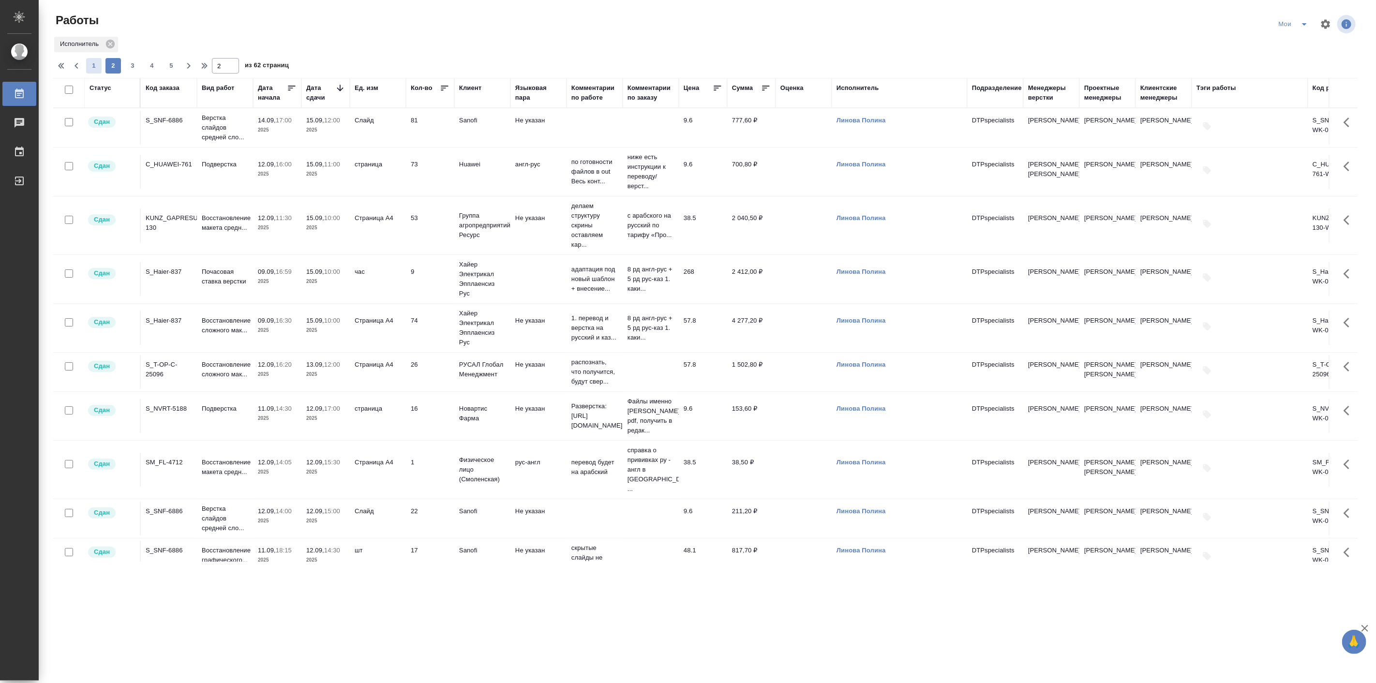 This screenshot has height=683, width=1376. What do you see at coordinates (430, 128) in the screenshot?
I see `td: 81` at bounding box center [430, 128].